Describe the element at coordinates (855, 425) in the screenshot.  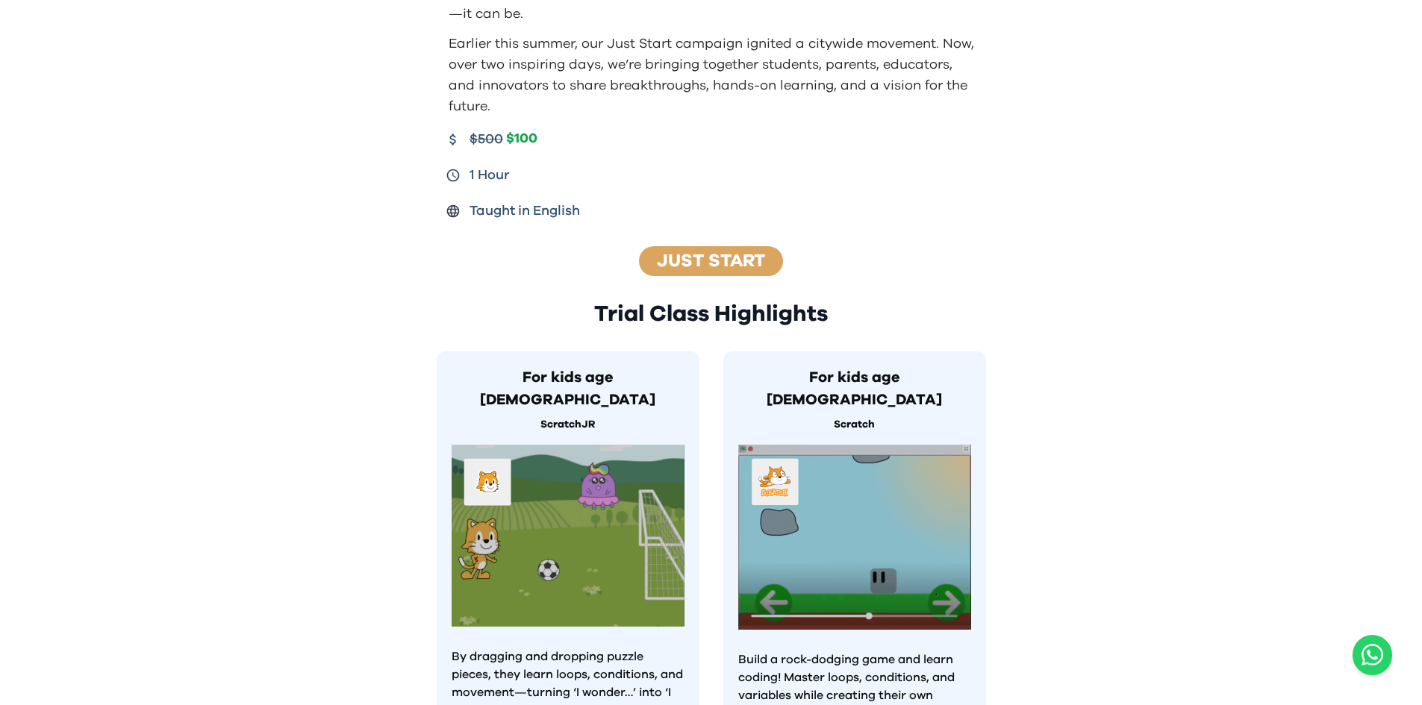
I see `p: Scratch` at that location.